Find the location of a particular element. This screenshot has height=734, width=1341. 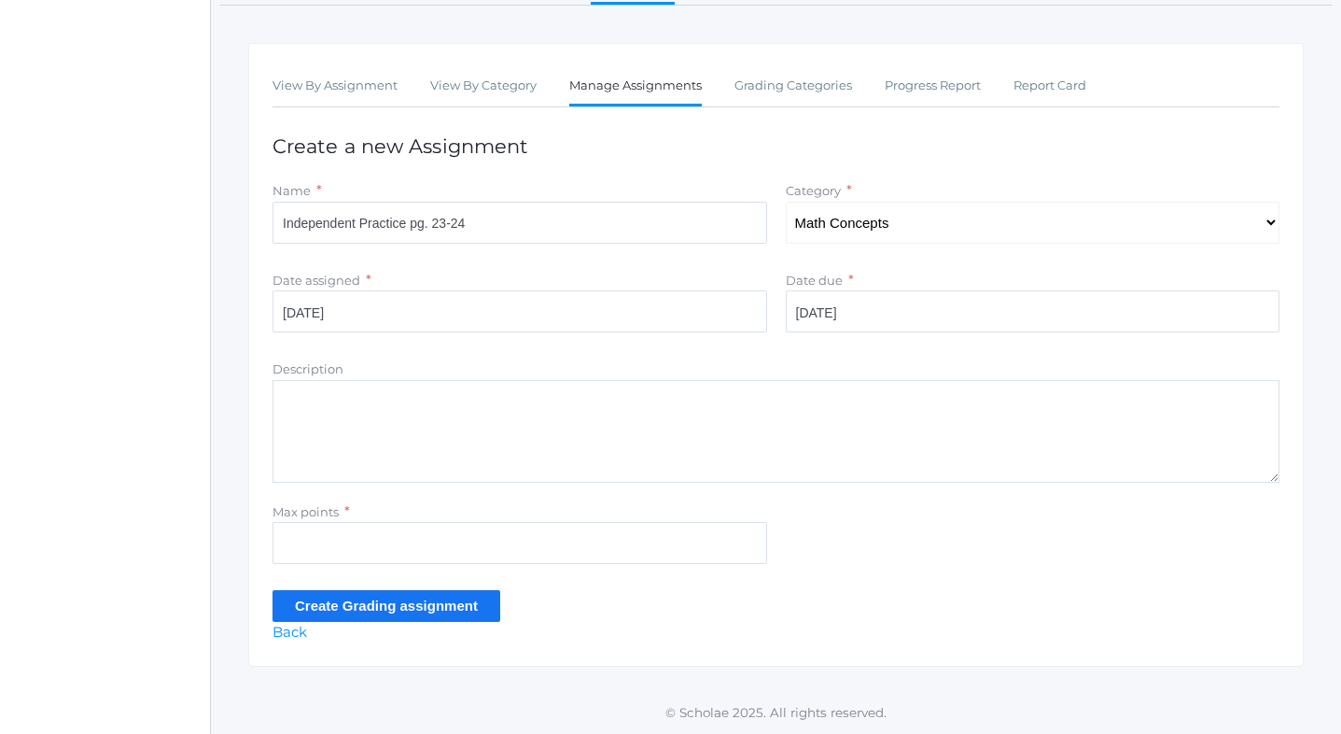

label: Category is located at coordinates (813, 190).